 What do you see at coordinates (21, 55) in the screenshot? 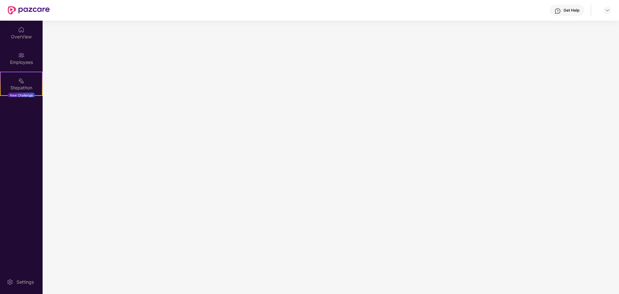
I see `img: svg+xml;base64,PHN2ZyBpZD0iRW1wbG95ZWVzIiB4bWxucz0iaHR0cDovL3d3dy53My5vcmcvMjAwMC9zdmciIHdpZHRoPS...` at bounding box center [21, 55].